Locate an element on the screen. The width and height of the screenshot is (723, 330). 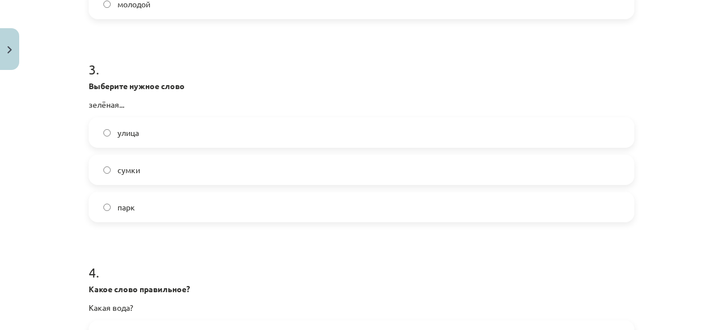
h1: 3 . is located at coordinates (361, 59).